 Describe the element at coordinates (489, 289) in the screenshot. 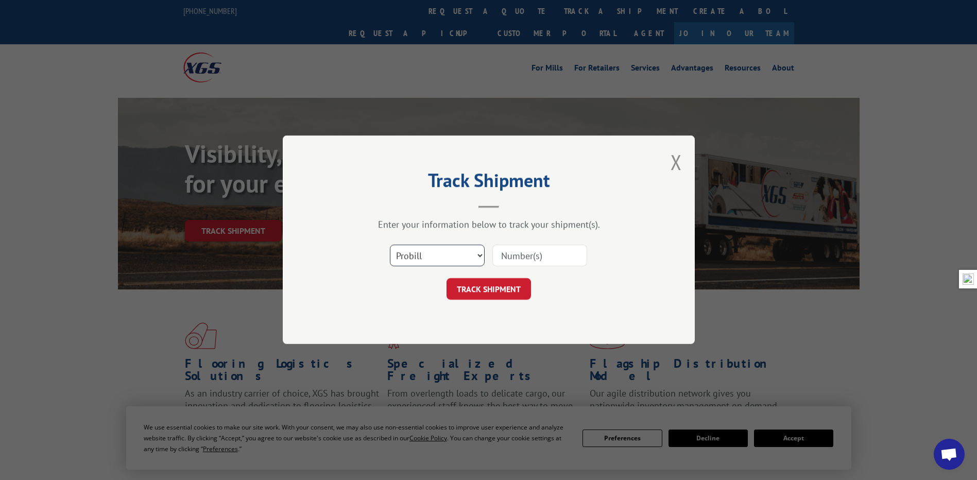

I see `button: TRACK SHIPMENT` at that location.